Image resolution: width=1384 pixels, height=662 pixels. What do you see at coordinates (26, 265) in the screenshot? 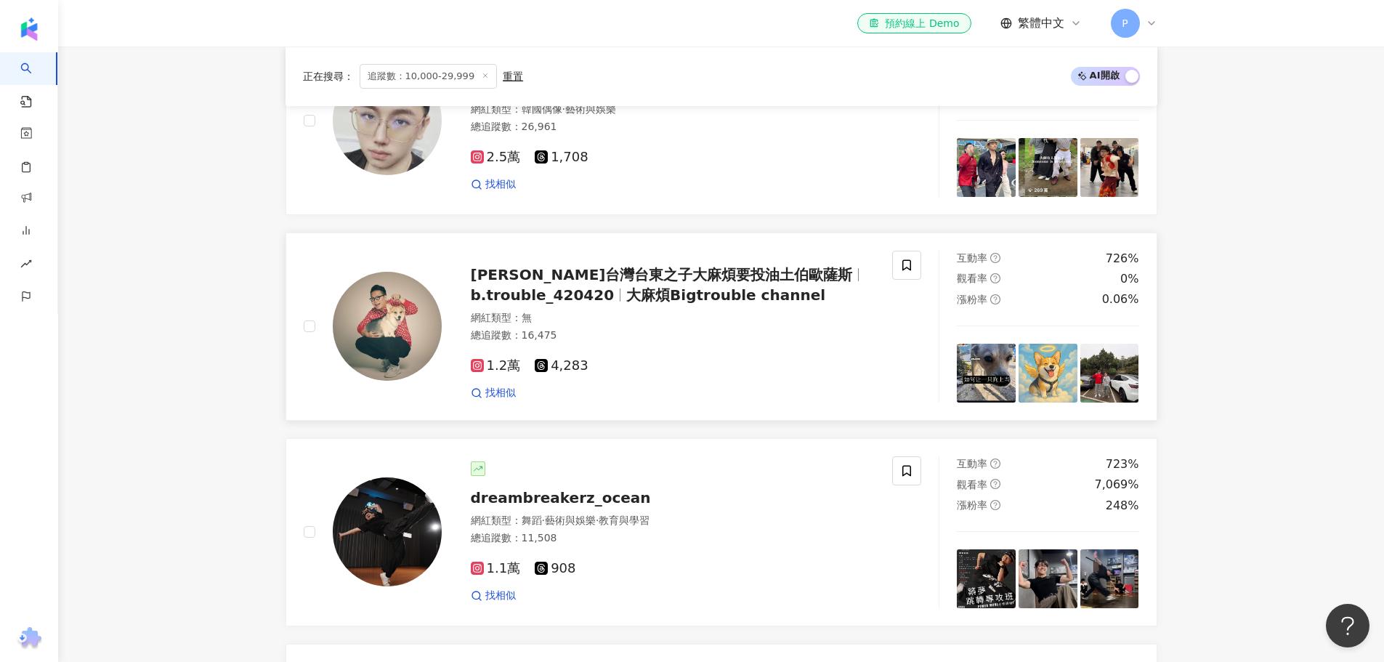
I see `span: rise` at bounding box center [26, 265].